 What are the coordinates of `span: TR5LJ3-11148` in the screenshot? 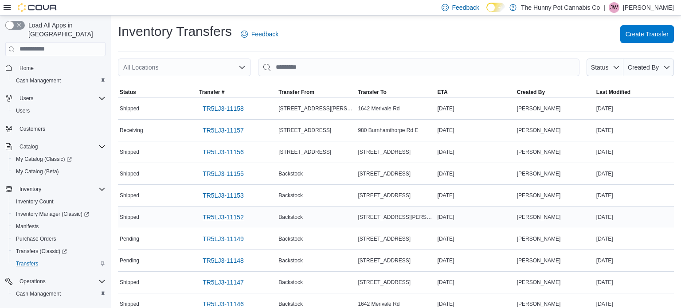 It's located at (223, 261).